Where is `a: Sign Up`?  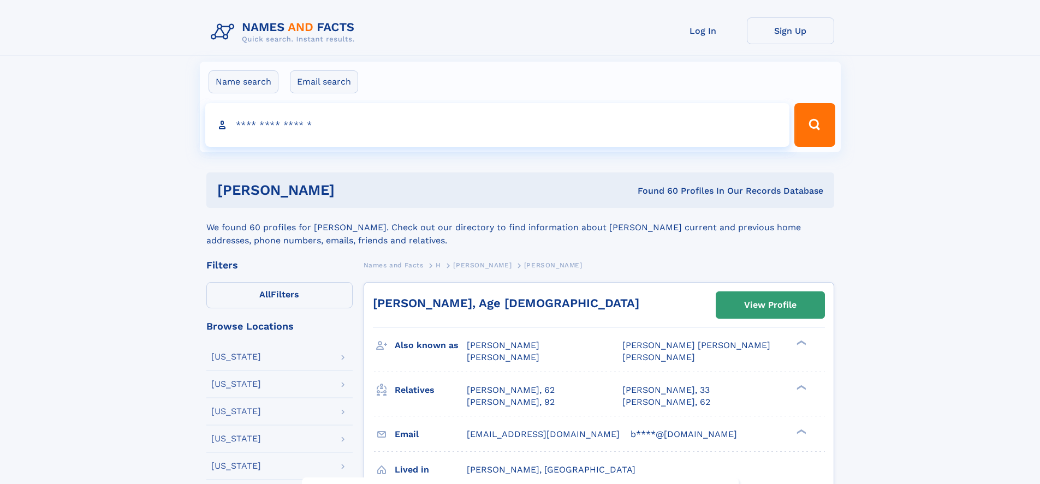 a: Sign Up is located at coordinates (791, 31).